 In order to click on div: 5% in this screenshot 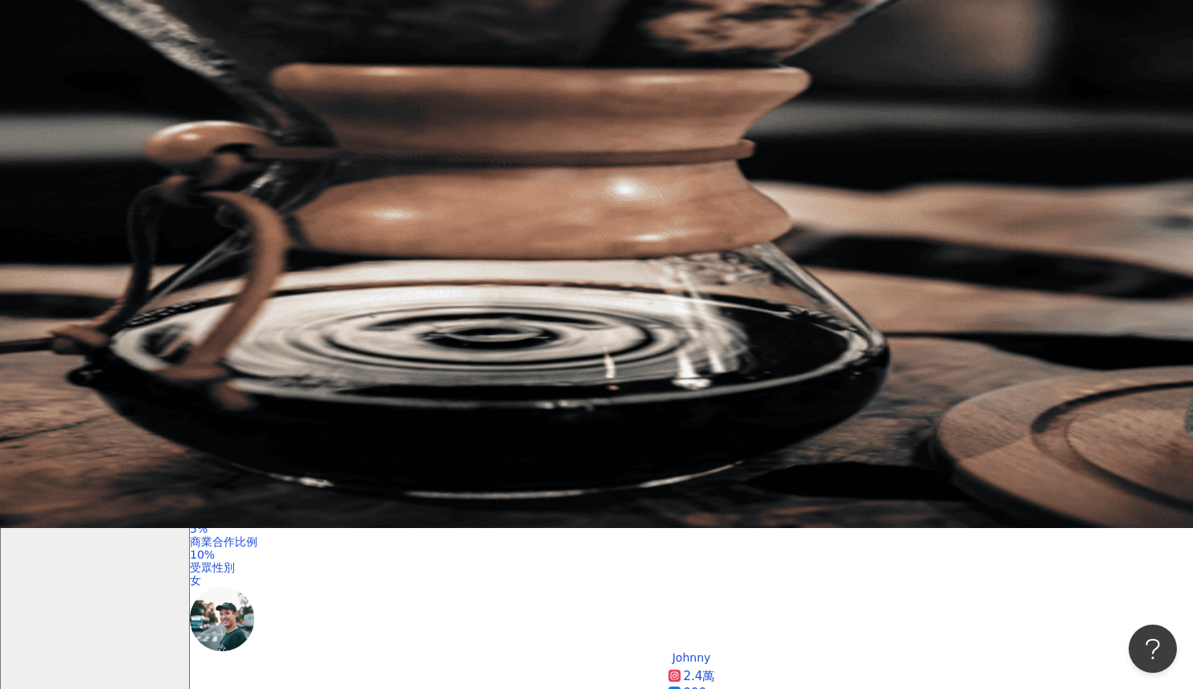, I will do `click(691, 529)`.